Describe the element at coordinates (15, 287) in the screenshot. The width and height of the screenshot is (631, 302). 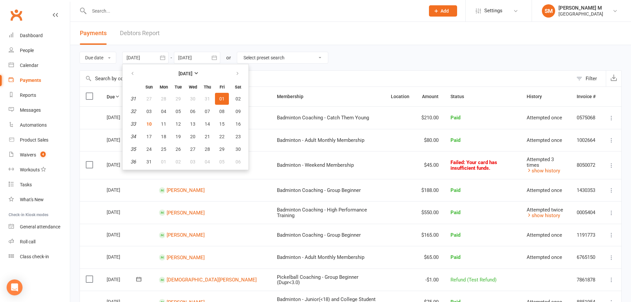
I see `div: Open Intercom Messenger` at that location.